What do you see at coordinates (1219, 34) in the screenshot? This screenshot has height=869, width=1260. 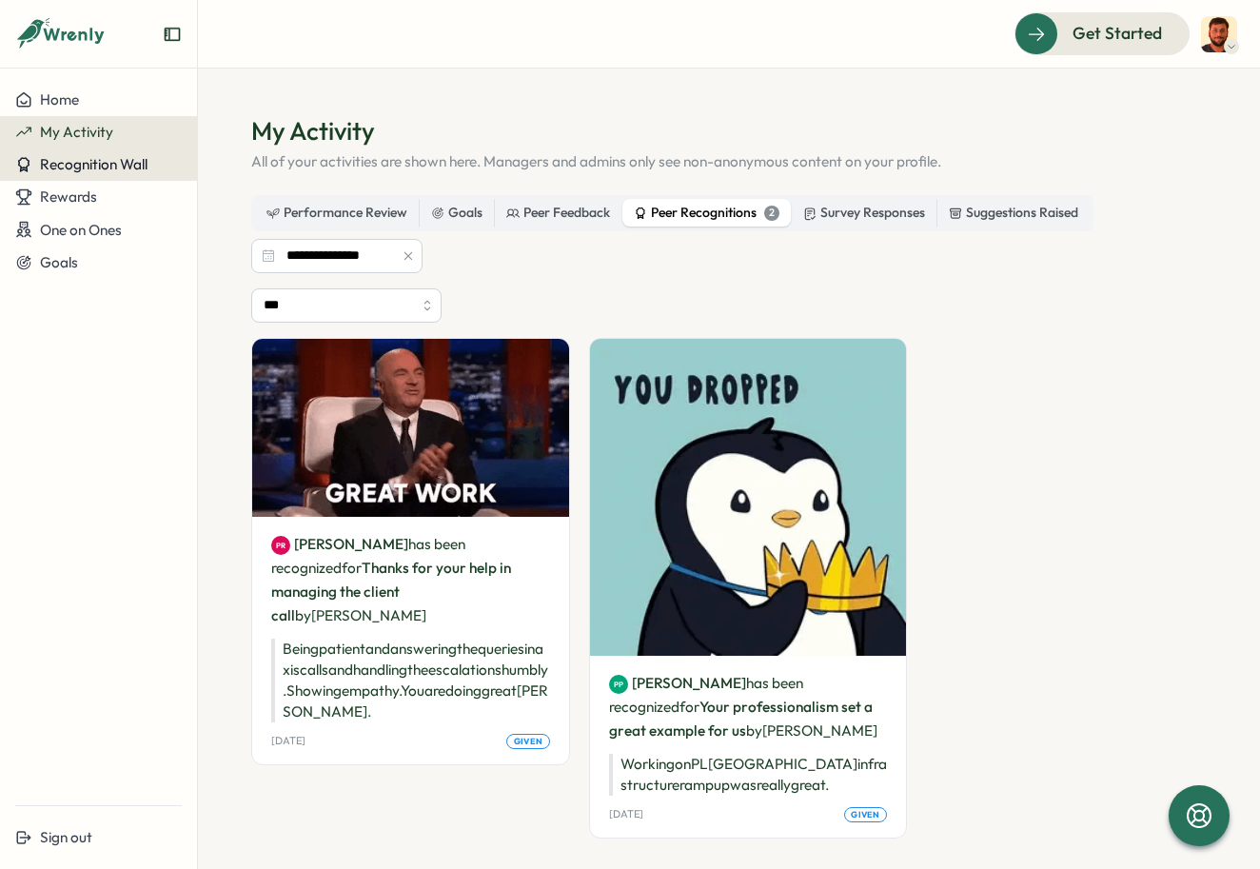 I see `button: Sagar Chand Agarwal` at bounding box center [1219, 34].